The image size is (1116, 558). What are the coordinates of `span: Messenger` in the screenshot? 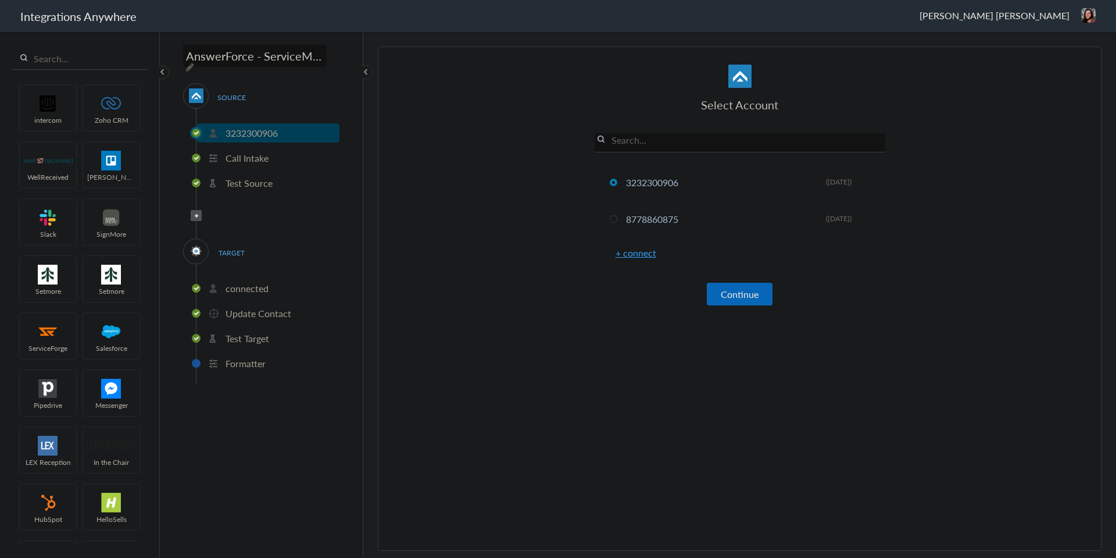 It's located at (111, 405).